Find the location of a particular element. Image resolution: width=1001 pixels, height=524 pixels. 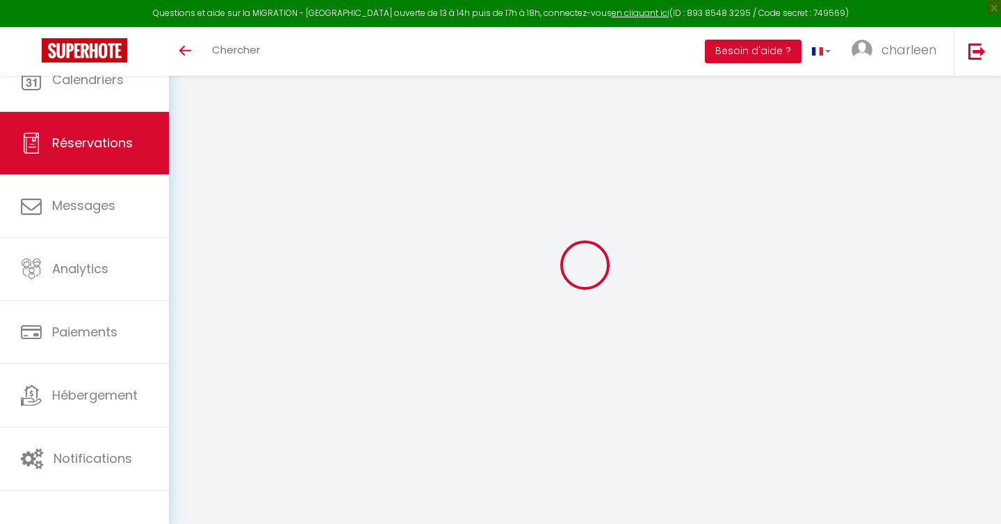

span: Messages is located at coordinates (83, 205).